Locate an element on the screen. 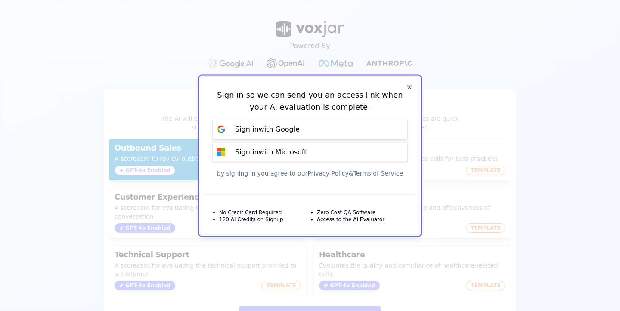 The height and width of the screenshot is (311, 620). button: Privacy Policy is located at coordinates (328, 173).